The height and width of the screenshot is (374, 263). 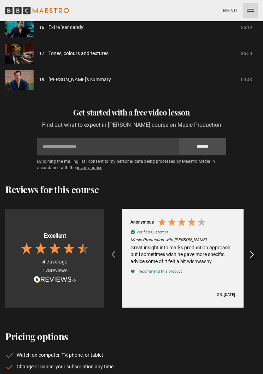 I want to click on div: 4.7 Stars, so click(x=55, y=248).